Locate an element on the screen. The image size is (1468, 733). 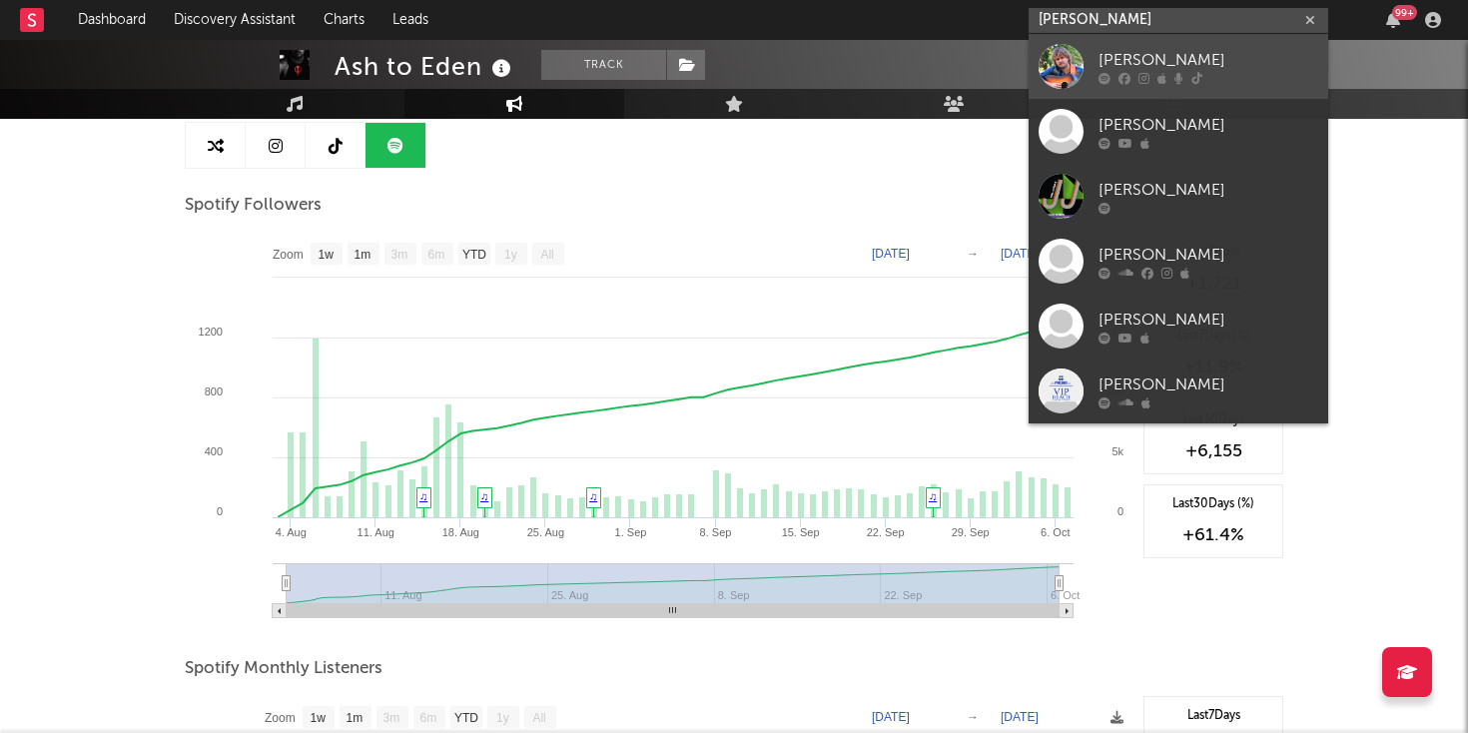
text: 1200 is located at coordinates (211, 332).